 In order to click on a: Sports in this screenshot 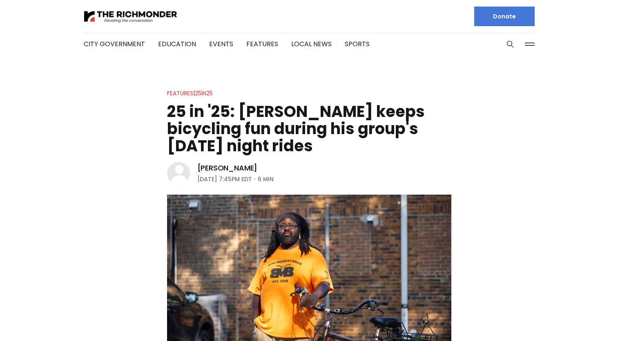, I will do `click(357, 44)`.